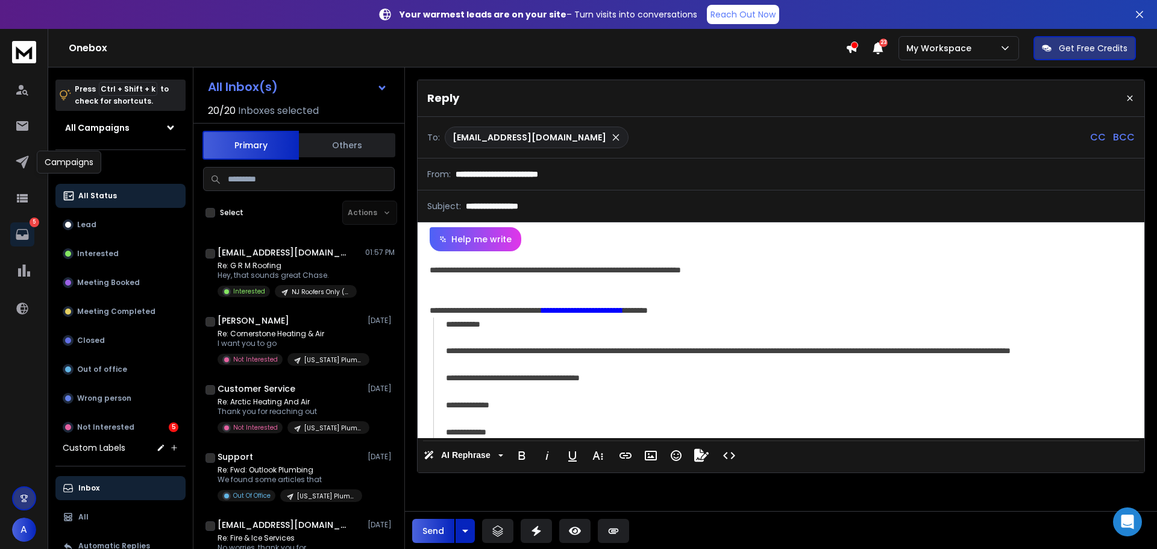 Image resolution: width=1157 pixels, height=549 pixels. What do you see at coordinates (83, 517) in the screenshot?
I see `p: All` at bounding box center [83, 517].